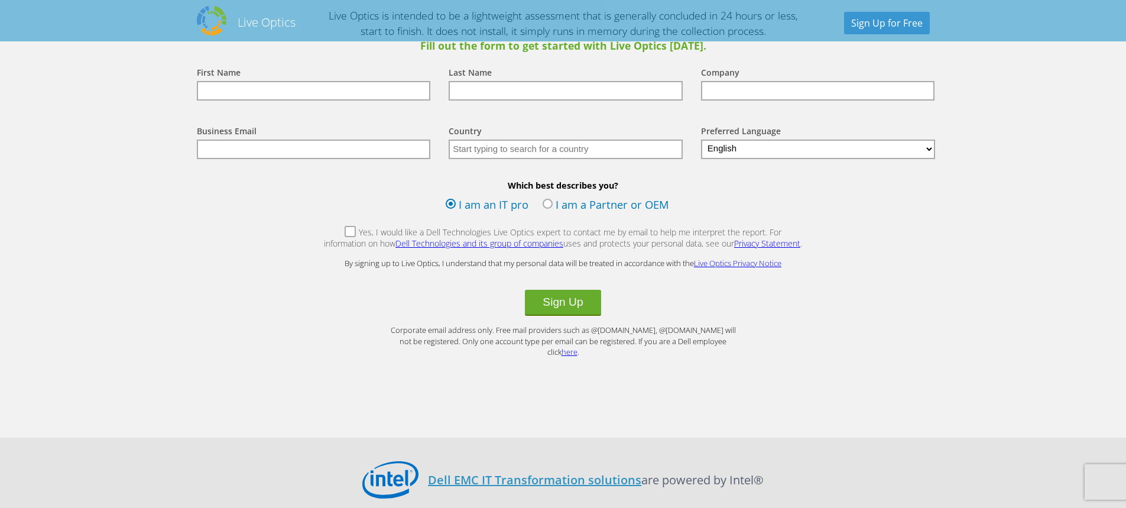 The height and width of the screenshot is (508, 1126). What do you see at coordinates (487, 206) in the screenshot?
I see `label: I am an IT pro` at bounding box center [487, 206].